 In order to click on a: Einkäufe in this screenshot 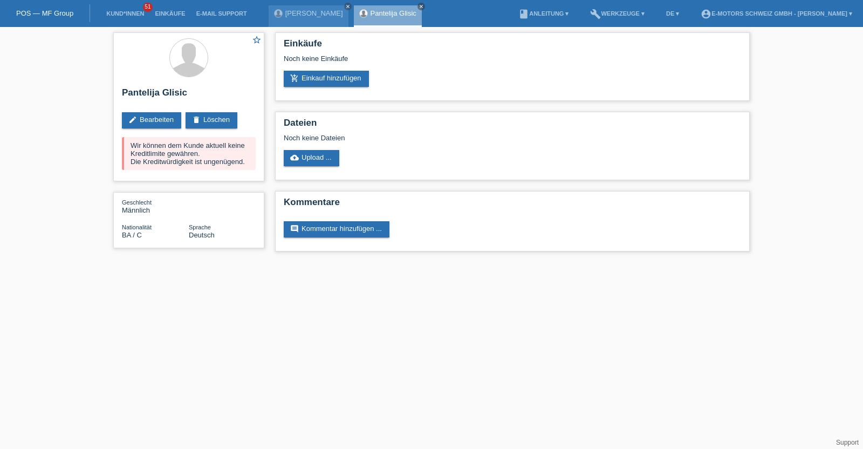, I will do `click(170, 13)`.